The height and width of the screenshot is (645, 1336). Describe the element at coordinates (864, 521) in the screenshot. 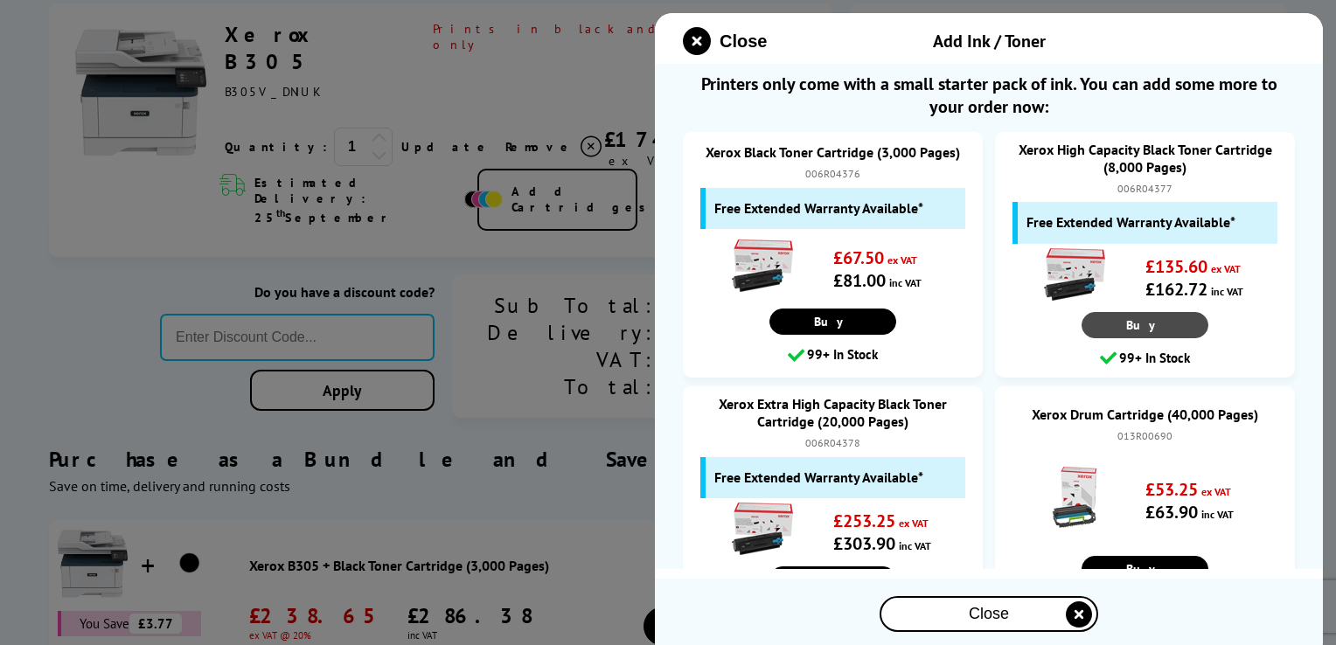

I see `strong: £253.25` at that location.